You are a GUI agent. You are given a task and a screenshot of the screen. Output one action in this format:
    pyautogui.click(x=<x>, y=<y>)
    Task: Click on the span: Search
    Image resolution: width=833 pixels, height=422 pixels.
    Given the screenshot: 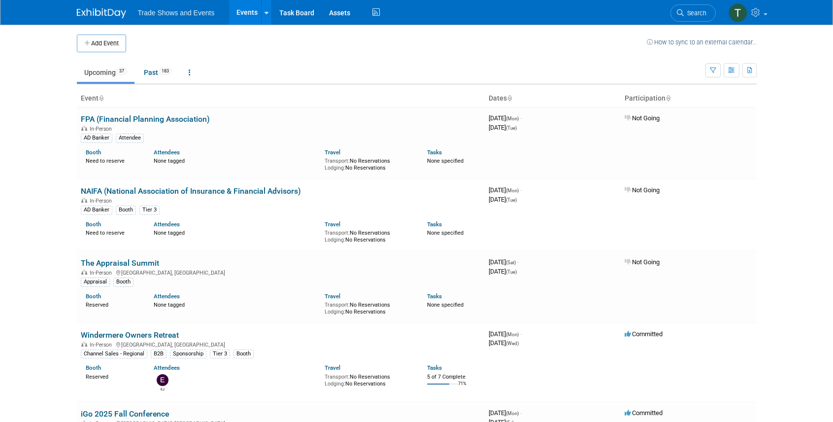 What is the action you would take?
    pyautogui.click(x=695, y=13)
    